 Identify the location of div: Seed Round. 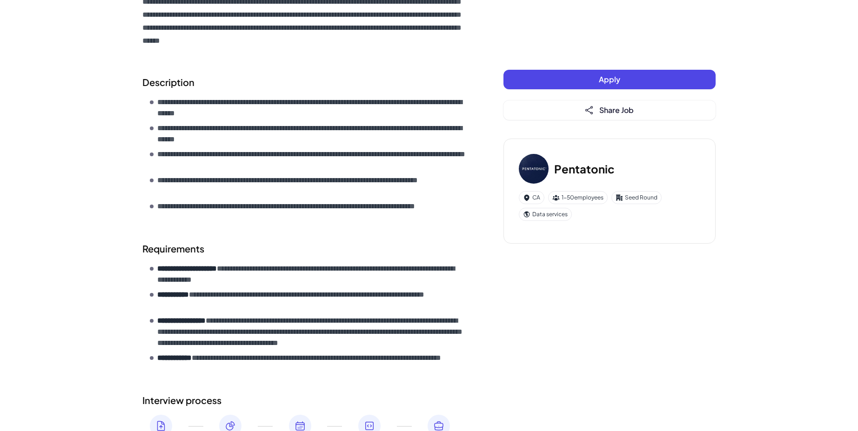
(637, 198).